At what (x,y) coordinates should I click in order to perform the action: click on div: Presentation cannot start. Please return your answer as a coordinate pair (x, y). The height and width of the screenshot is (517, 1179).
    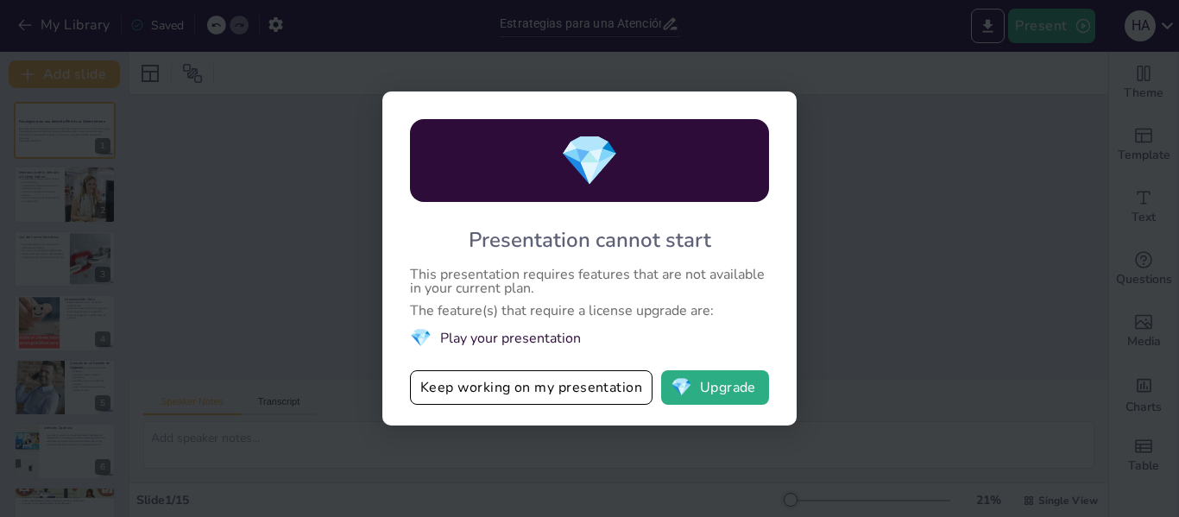
    Looking at the image, I should click on (590, 240).